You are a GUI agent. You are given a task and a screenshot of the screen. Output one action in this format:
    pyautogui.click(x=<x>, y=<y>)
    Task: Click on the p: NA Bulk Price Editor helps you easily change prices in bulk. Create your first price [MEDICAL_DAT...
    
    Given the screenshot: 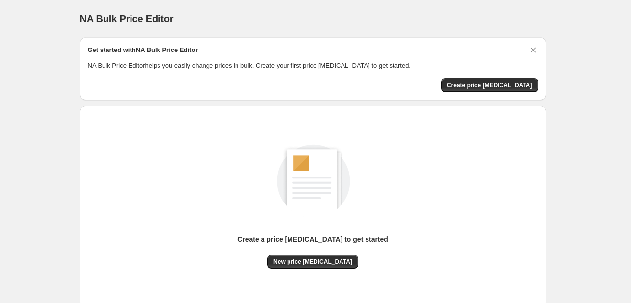 What is the action you would take?
    pyautogui.click(x=313, y=66)
    